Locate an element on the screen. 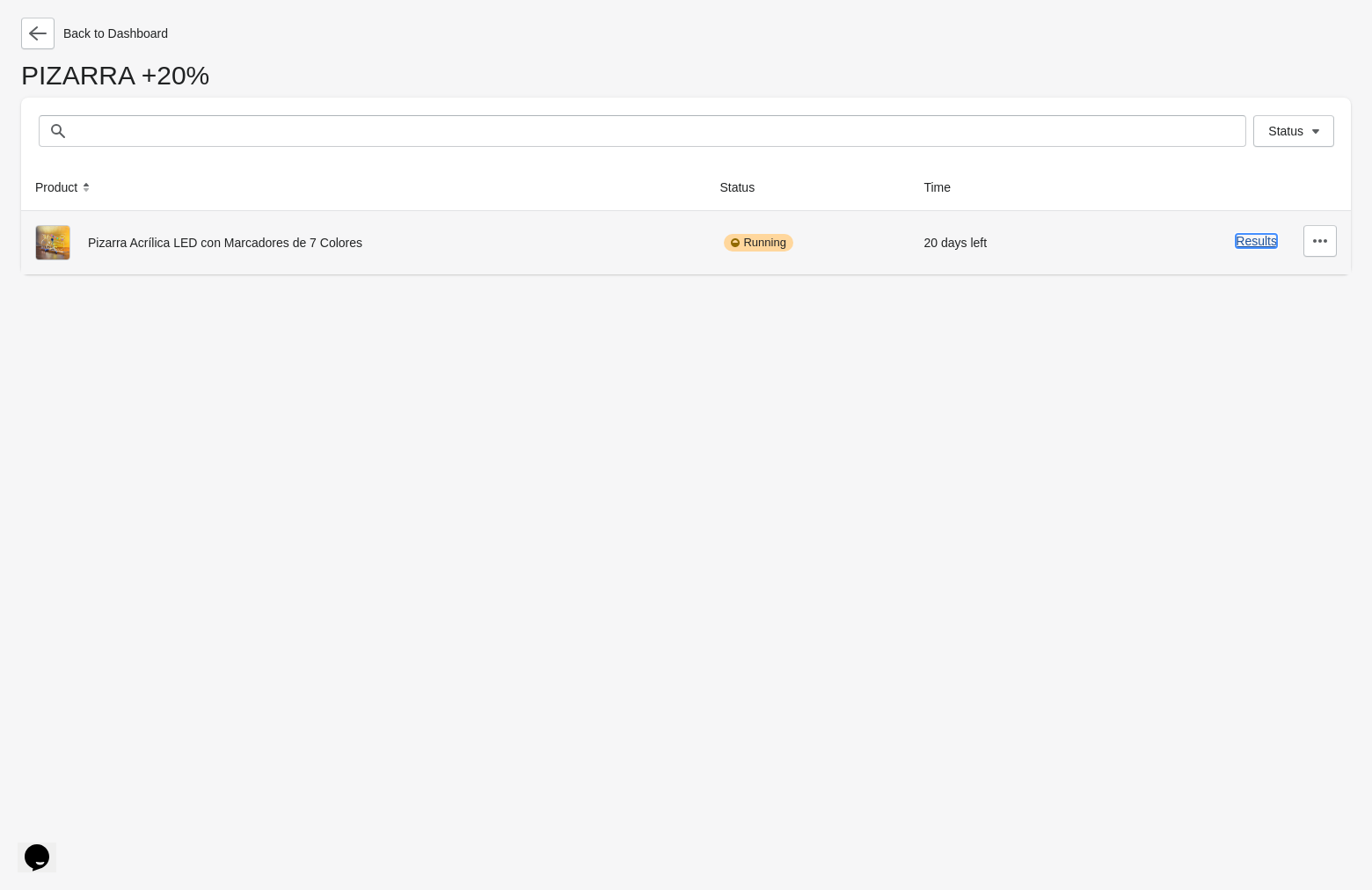 The image size is (1372, 890). button: Time is located at coordinates (946, 187).